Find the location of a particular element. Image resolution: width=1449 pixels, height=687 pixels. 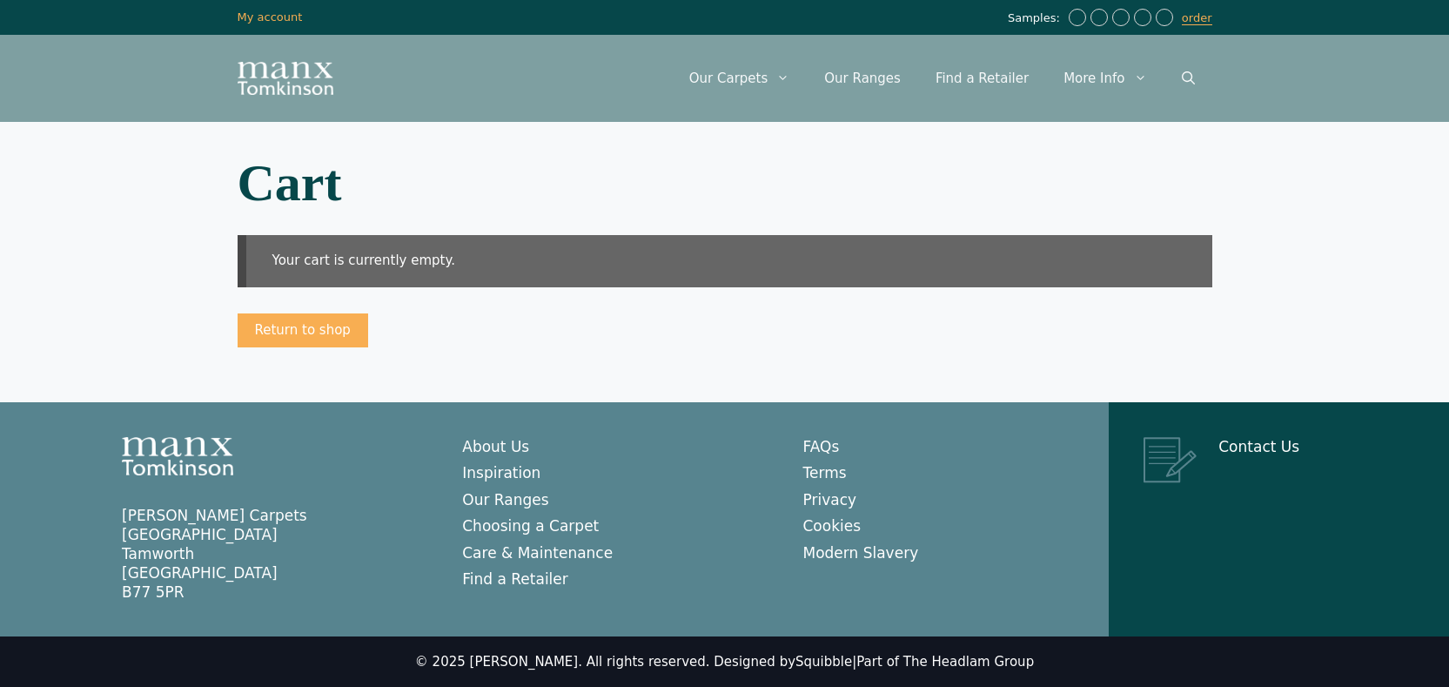

a: My account is located at coordinates (270, 17).